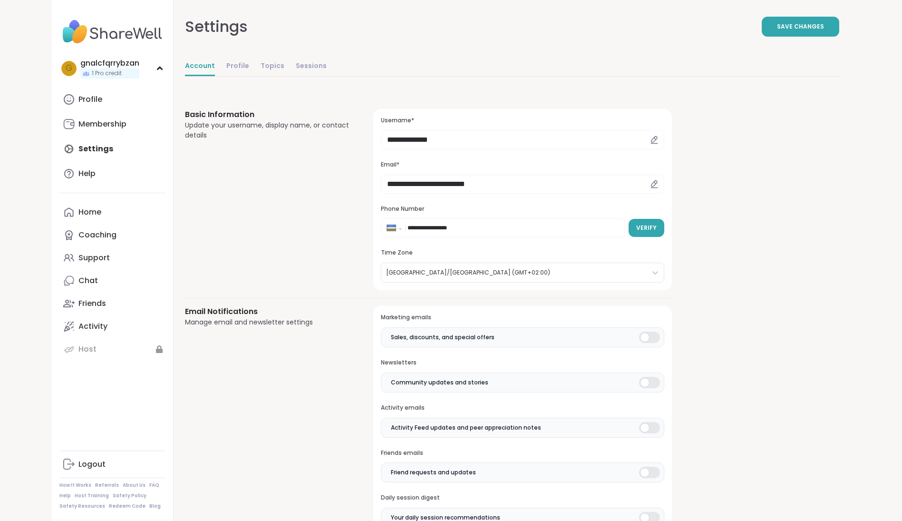 This screenshot has width=902, height=521. Describe the element at coordinates (75, 485) in the screenshot. I see `a: How It Works` at that location.